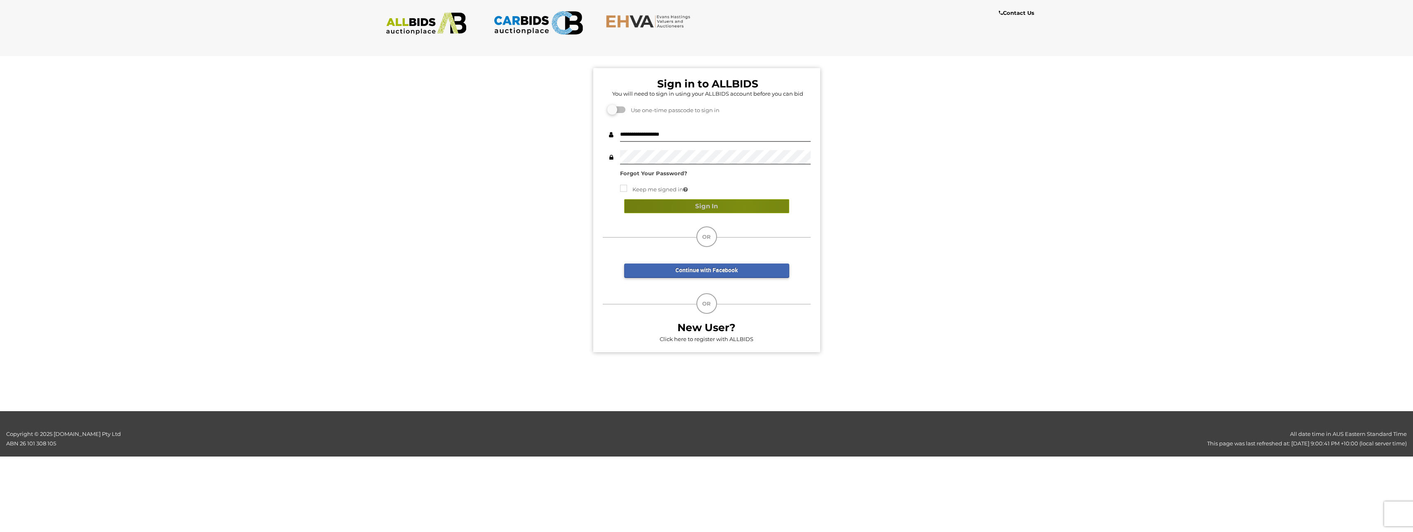 Image resolution: width=1413 pixels, height=532 pixels. Describe the element at coordinates (706, 328) in the screenshot. I see `b: New User?` at that location.